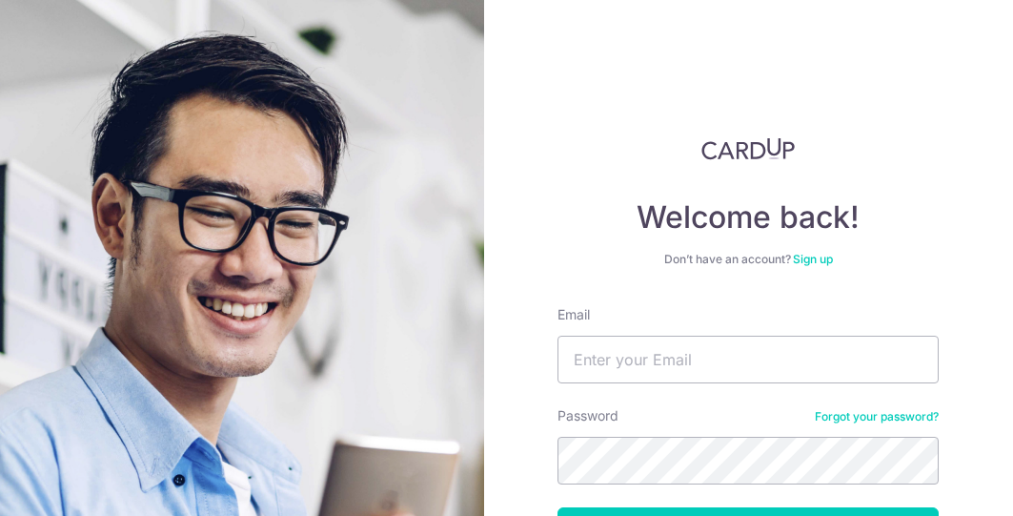 This screenshot has height=516, width=1013. I want to click on input: Enter your Email, so click(748, 359).